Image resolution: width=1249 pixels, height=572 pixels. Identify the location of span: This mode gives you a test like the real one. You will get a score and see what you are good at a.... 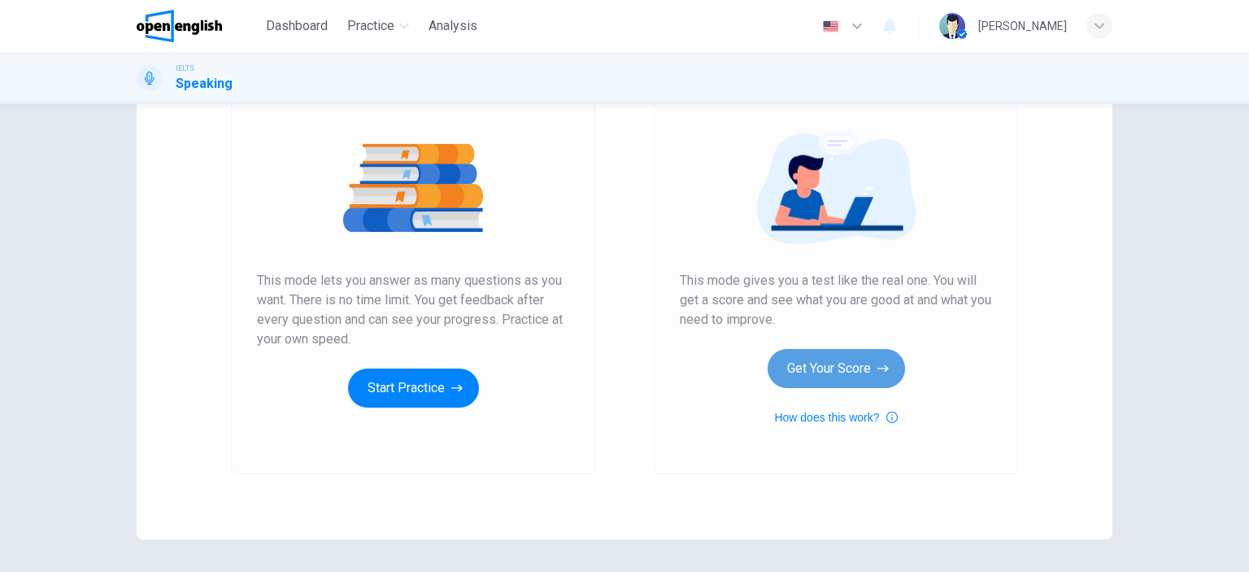
(836, 300).